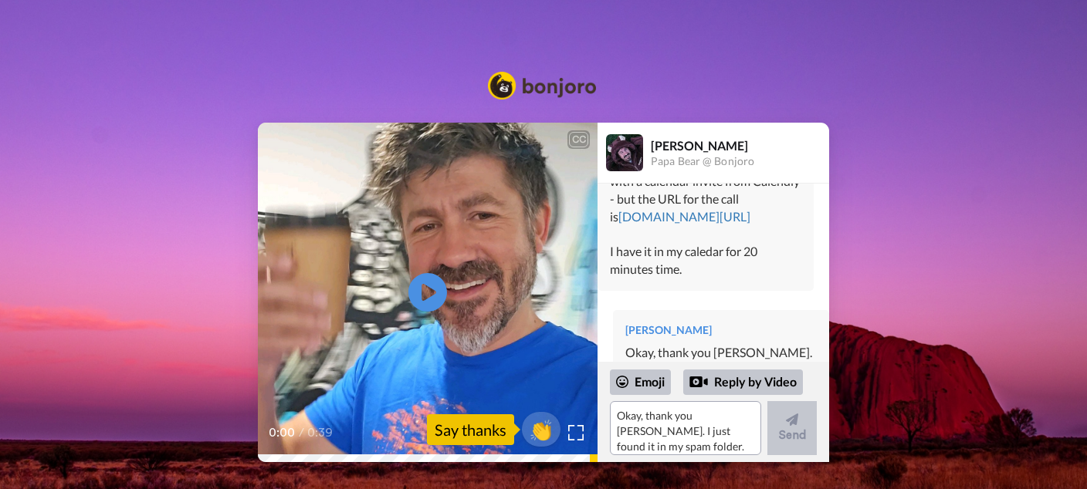 Image resolution: width=1087 pixels, height=489 pixels. I want to click on div: Papa Bear @ Bonjoro, so click(740, 161).